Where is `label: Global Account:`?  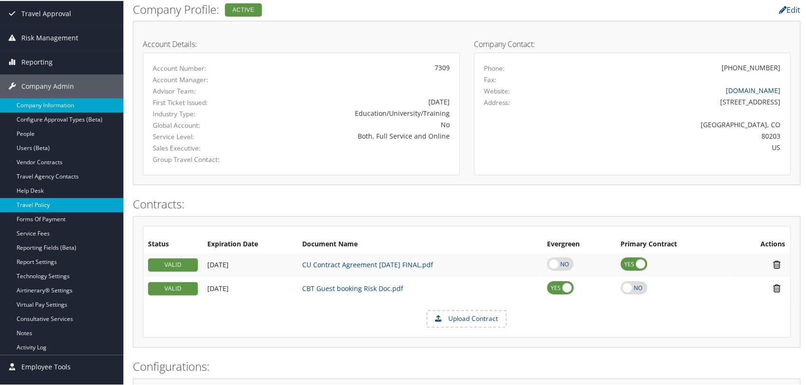 label: Global Account: is located at coordinates (197, 124).